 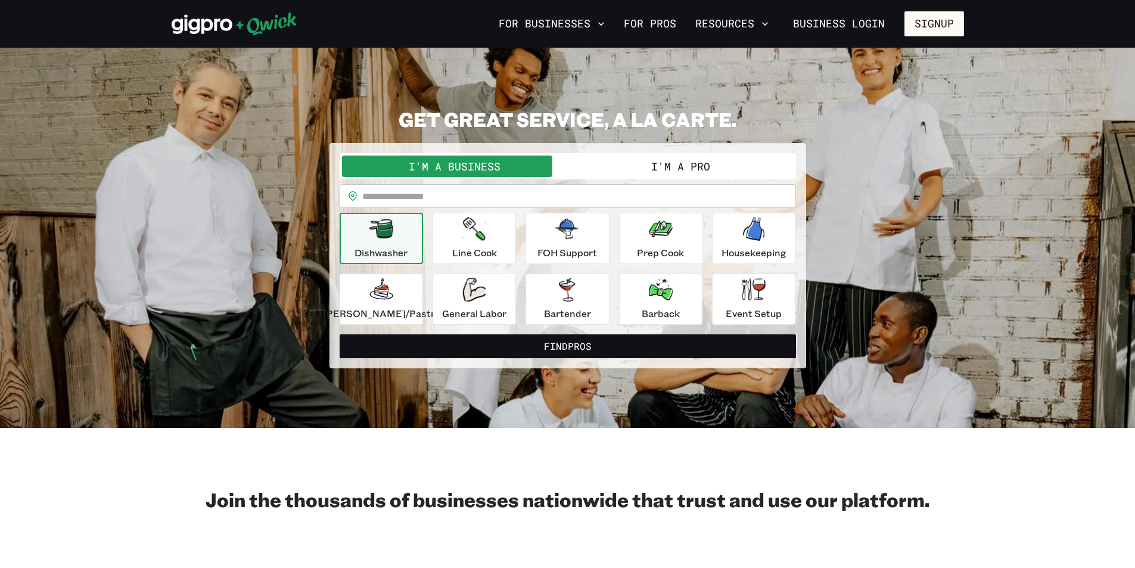 I want to click on a: Business Login, so click(x=839, y=24).